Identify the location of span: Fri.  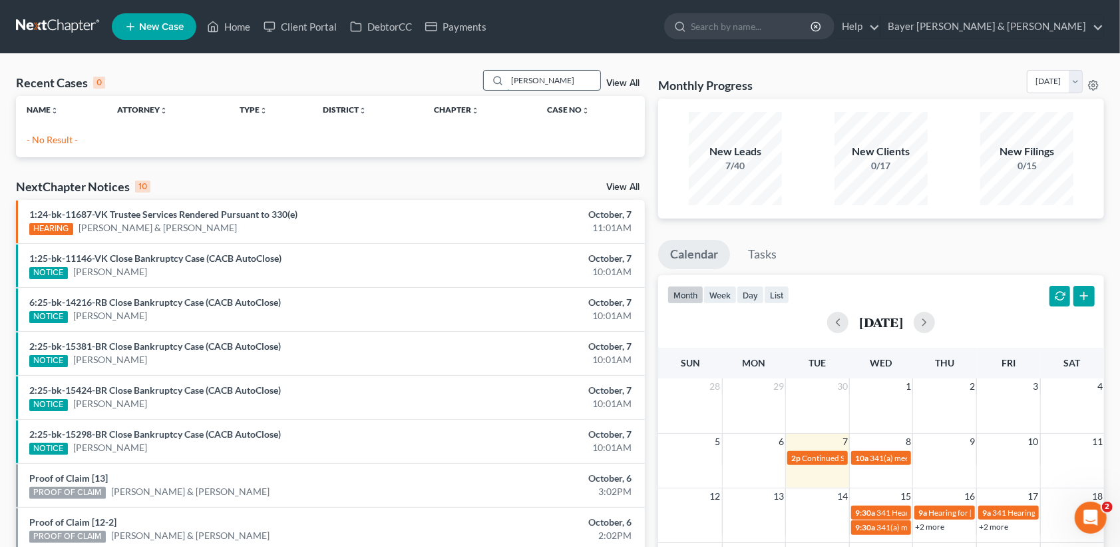
(1009, 362).